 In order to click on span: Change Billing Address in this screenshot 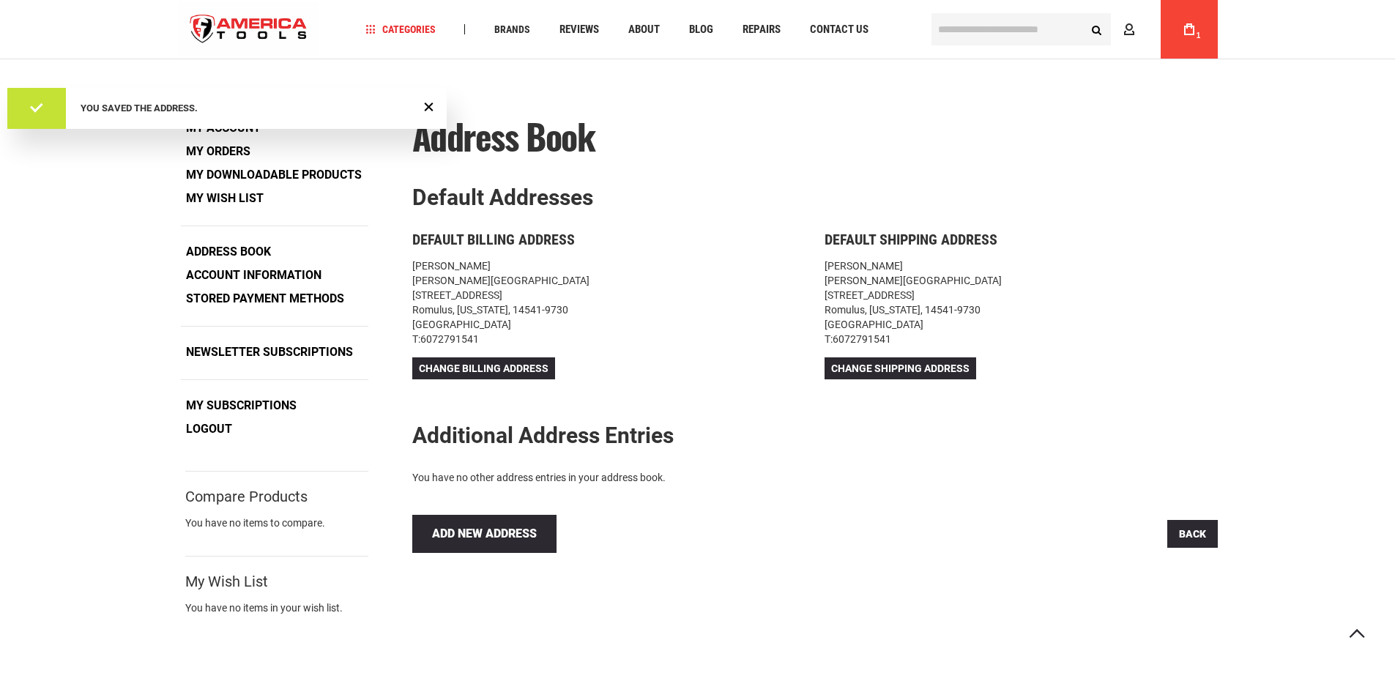, I will do `click(483, 368)`.